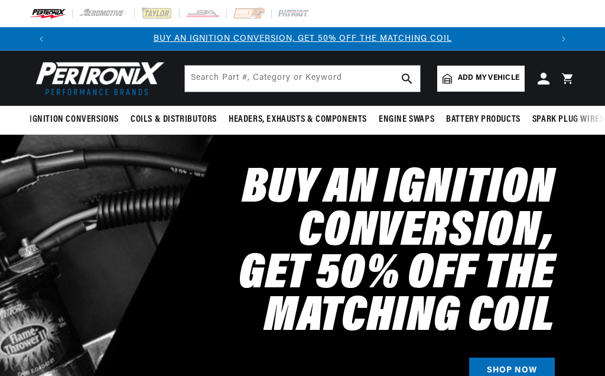  I want to click on summary: Ignition Conversions, so click(77, 119).